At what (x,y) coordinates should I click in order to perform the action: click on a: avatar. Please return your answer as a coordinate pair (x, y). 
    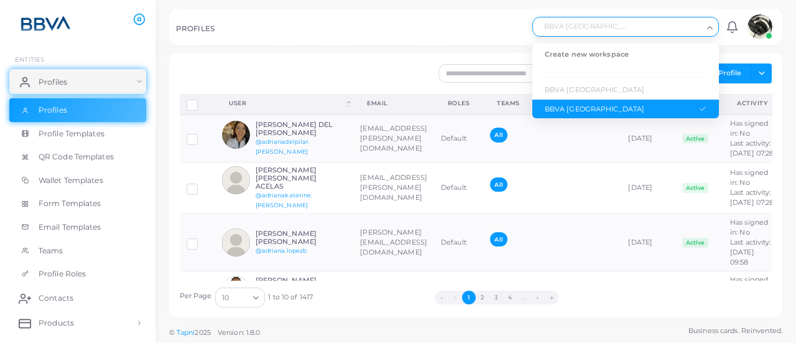
    Looking at the image, I should click on (760, 27).